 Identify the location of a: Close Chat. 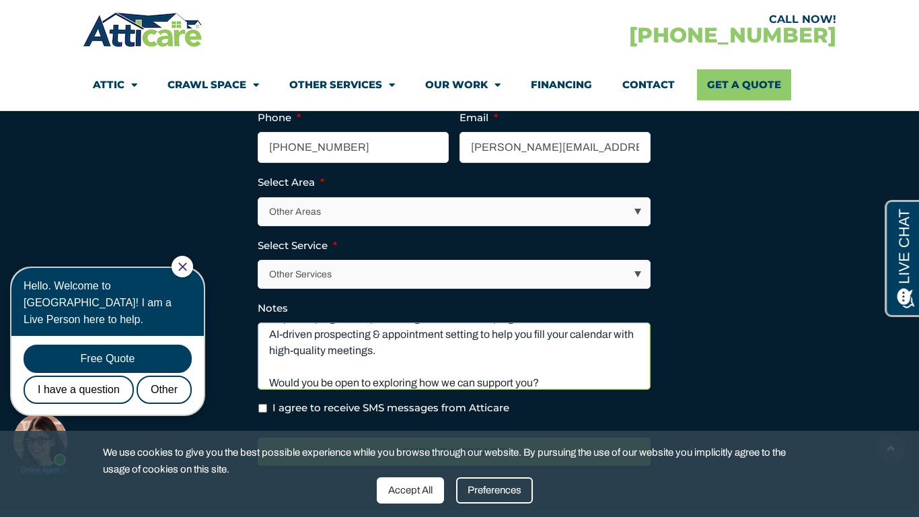
(176, 12).